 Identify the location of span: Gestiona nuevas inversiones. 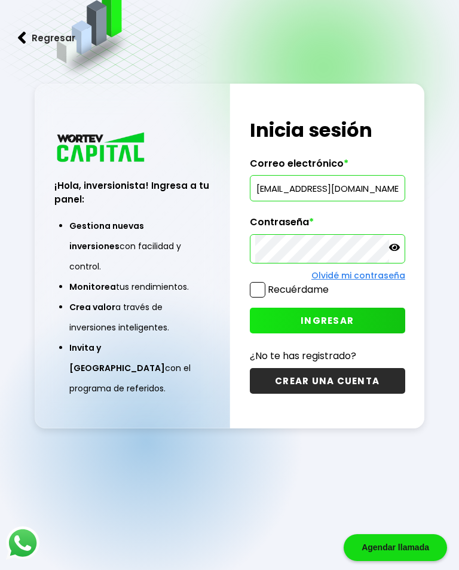
(106, 236).